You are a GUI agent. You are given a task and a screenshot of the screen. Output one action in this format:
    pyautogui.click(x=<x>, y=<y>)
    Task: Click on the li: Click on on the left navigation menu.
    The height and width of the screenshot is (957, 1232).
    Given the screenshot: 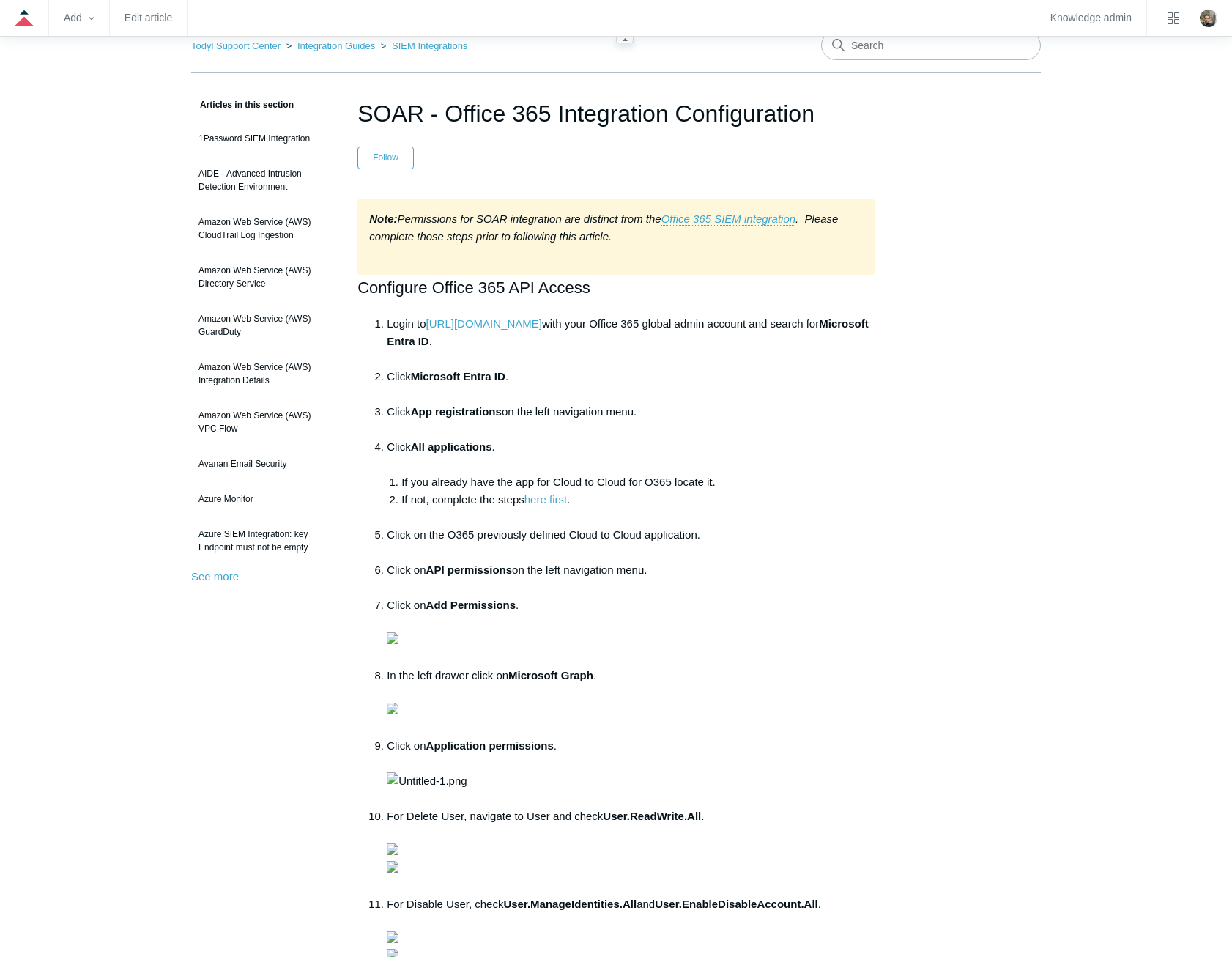 What is the action you would take?
    pyautogui.click(x=630, y=579)
    